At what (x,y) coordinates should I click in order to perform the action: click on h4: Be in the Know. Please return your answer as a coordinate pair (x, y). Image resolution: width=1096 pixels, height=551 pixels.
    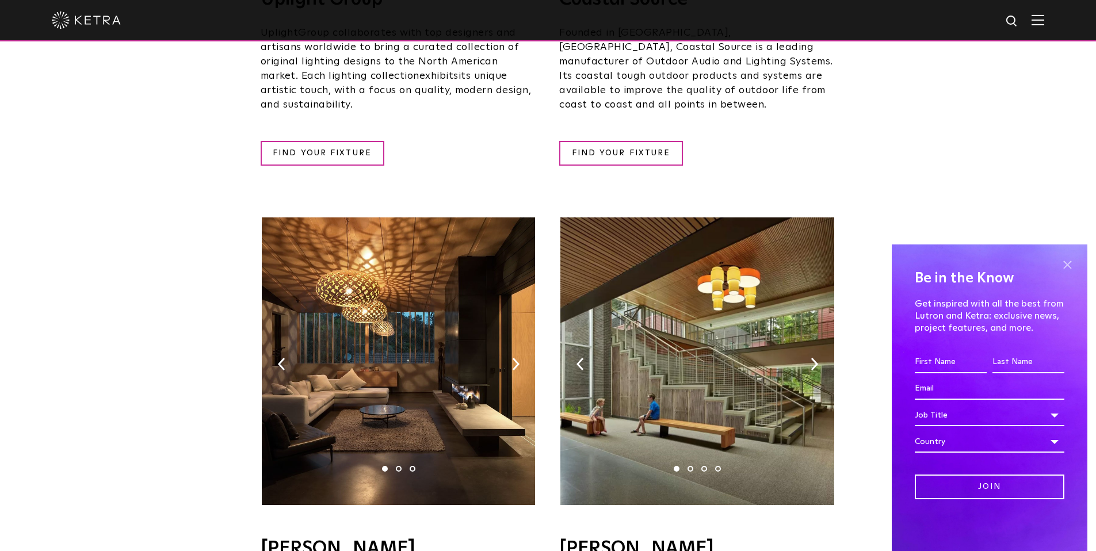
    Looking at the image, I should click on (990, 279).